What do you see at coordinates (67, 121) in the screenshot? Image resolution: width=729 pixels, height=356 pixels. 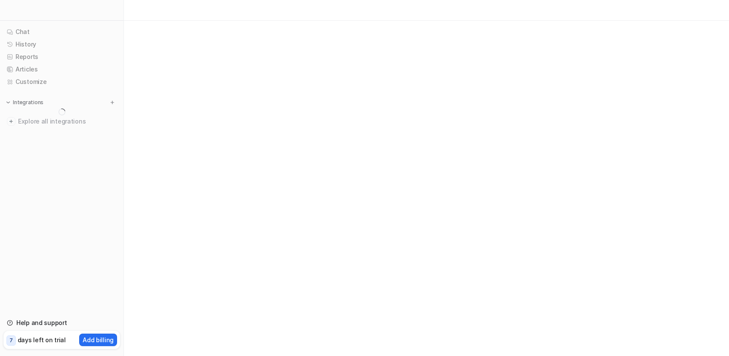 I see `span: Explore all integrations` at bounding box center [67, 121].